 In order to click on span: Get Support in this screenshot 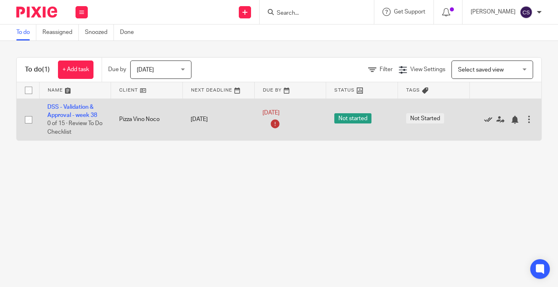, I will do `click(410, 12)`.